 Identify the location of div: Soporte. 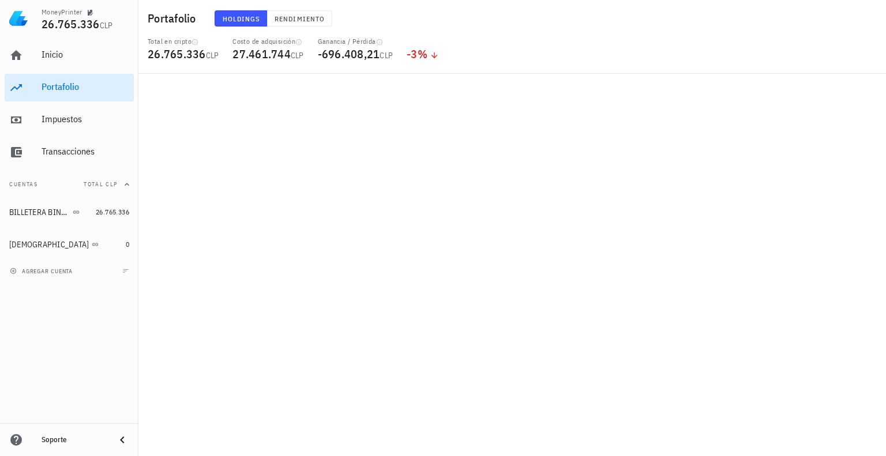
(74, 440).